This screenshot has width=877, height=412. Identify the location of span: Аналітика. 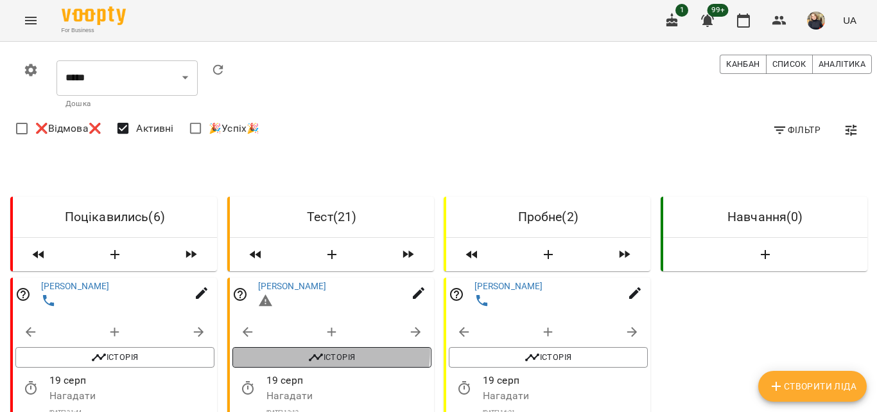
(842, 64).